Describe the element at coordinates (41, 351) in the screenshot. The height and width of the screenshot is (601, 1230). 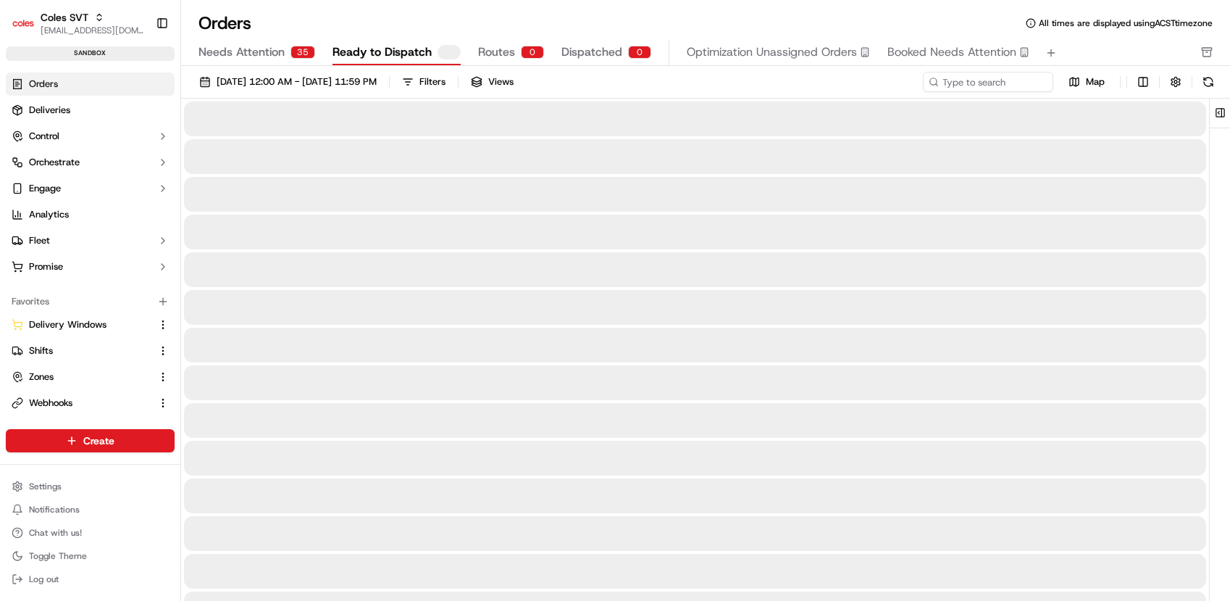
I see `span: Shifts` at that location.